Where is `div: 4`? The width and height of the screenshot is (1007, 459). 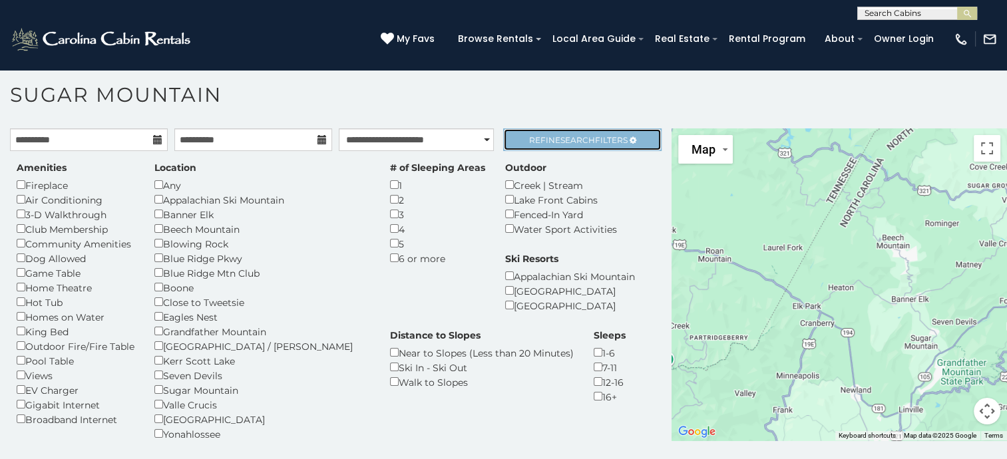
div: 4 is located at coordinates (437, 229).